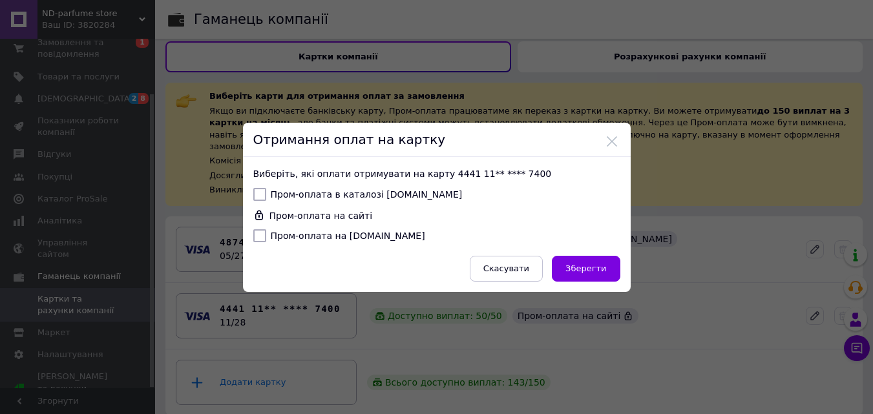 The width and height of the screenshot is (873, 414). Describe the element at coordinates (586, 269) in the screenshot. I see `button: Зберегти` at that location.